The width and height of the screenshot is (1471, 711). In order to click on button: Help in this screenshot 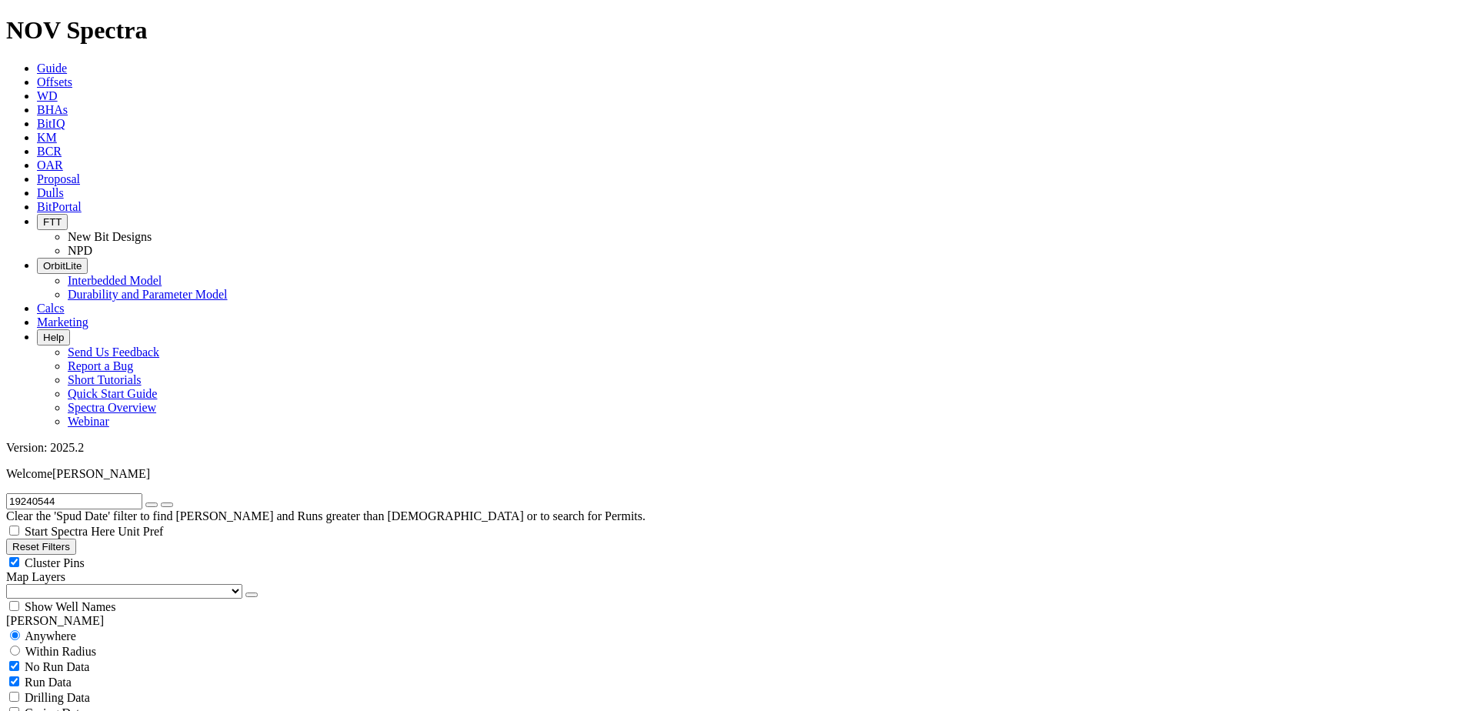, I will do `click(53, 337)`.